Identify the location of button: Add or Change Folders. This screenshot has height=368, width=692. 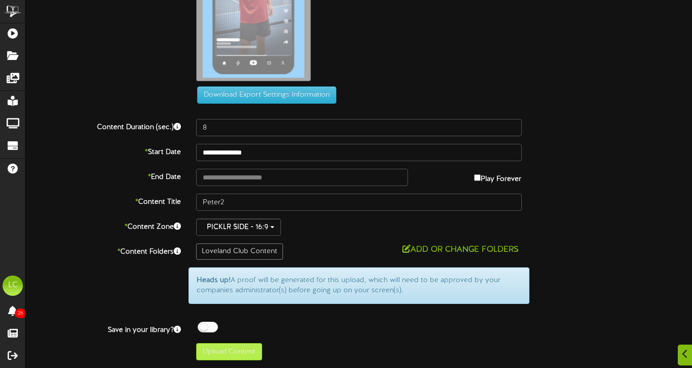
(461, 250).